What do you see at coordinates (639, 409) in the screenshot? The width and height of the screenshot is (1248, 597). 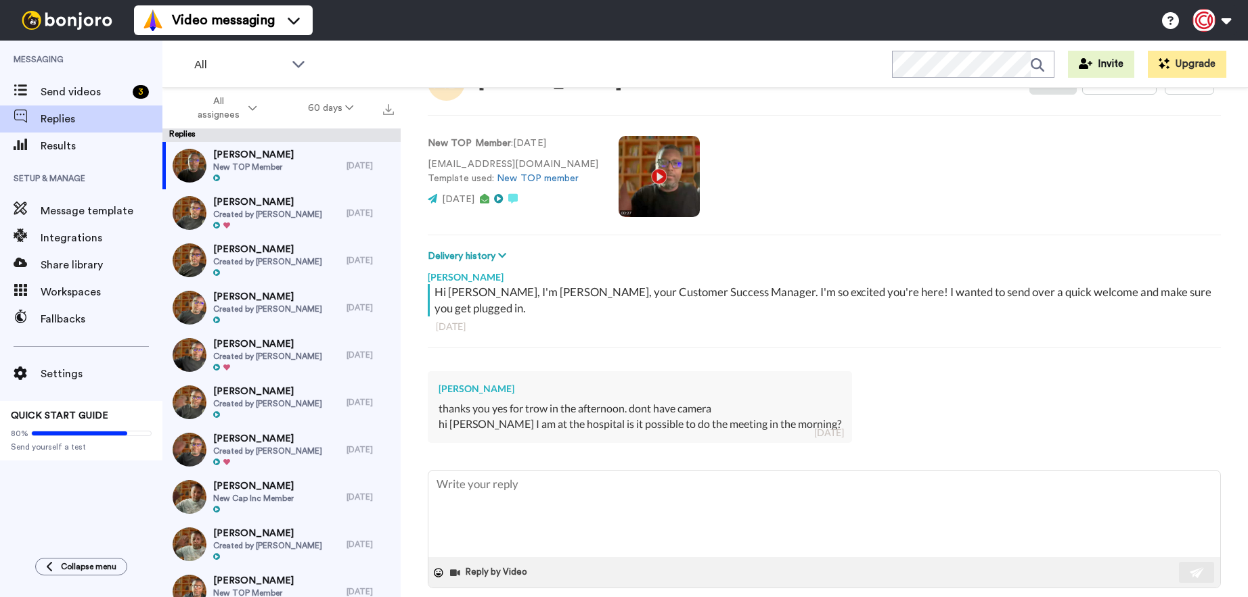 I see `div: thanks you yes for trow in the afternoon. dont have camera` at bounding box center [639, 409].